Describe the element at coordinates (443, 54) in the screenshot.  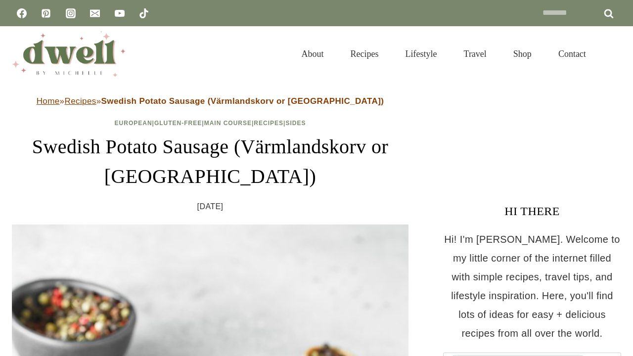
I see `nav: Primary Navigation` at that location.